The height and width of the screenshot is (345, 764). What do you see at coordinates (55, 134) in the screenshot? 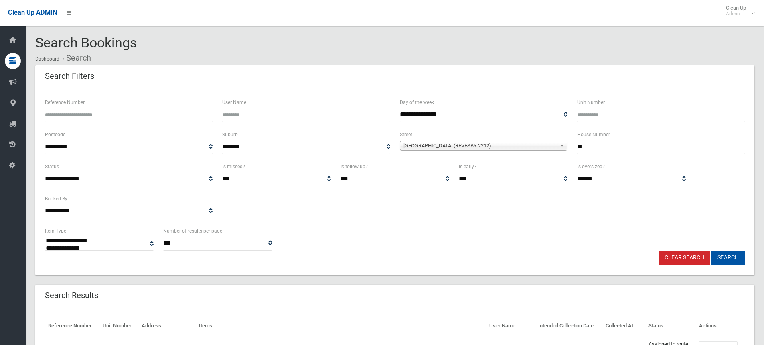
I see `label: Postcode` at bounding box center [55, 134].